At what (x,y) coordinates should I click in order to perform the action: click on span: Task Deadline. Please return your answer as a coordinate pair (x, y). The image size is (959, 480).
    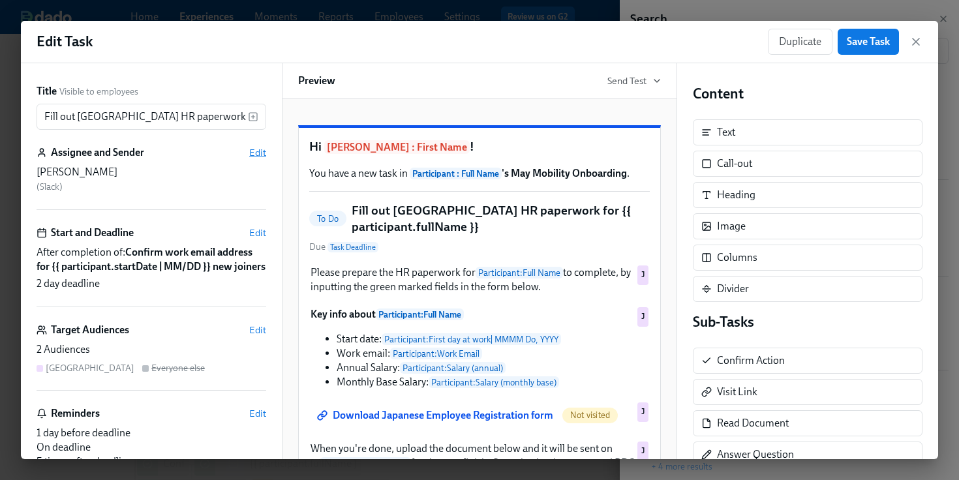
    Looking at the image, I should click on (353, 247).